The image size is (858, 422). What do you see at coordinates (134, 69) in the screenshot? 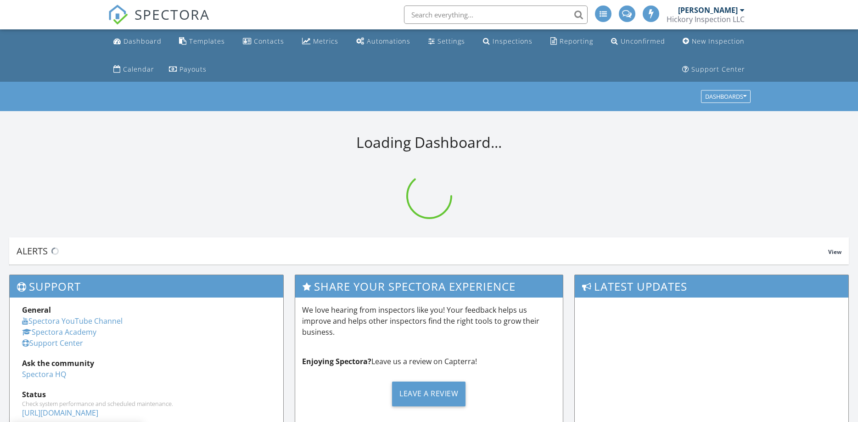
I see `a: Calendar` at bounding box center [134, 69].